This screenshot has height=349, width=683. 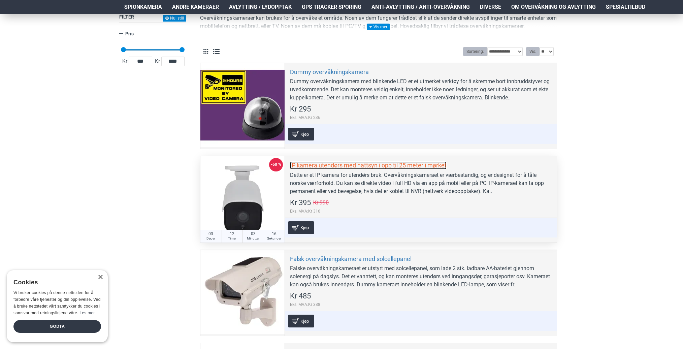 What do you see at coordinates (421, 90) in the screenshot?
I see `div: Dummy overvåkningskamera med blinkende LED er et utmerket verktøy for å skremme bort innbruddstyv...` at bounding box center [421, 90].